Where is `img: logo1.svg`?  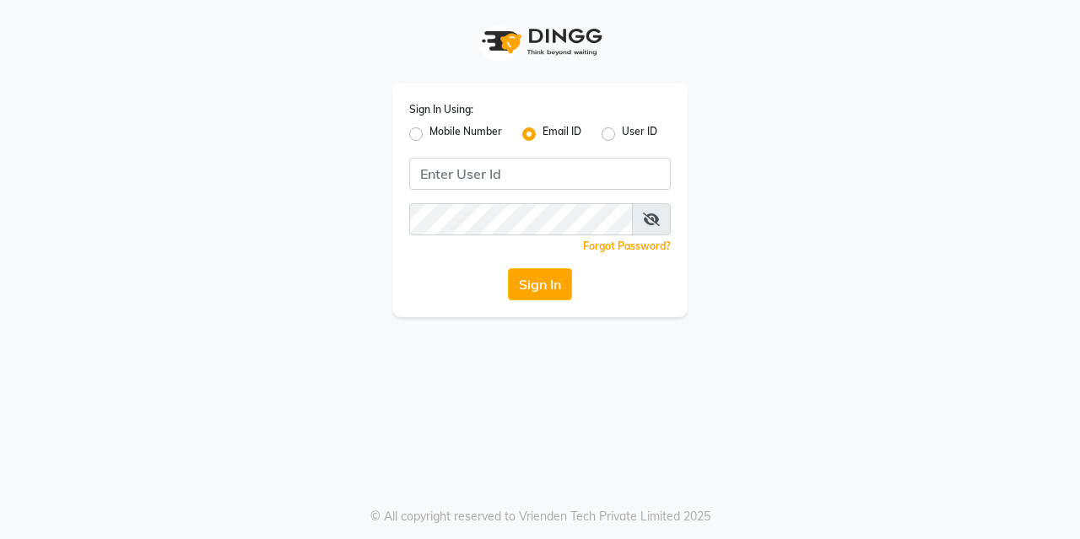
img: logo1.svg is located at coordinates (540, 41).